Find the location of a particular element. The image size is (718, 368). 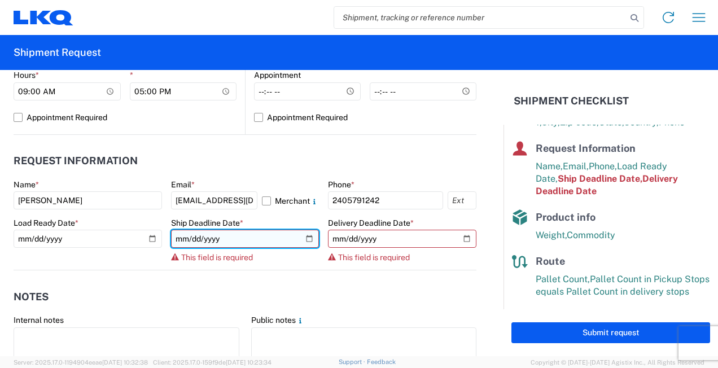

span: Pallet Count, is located at coordinates (563, 279).